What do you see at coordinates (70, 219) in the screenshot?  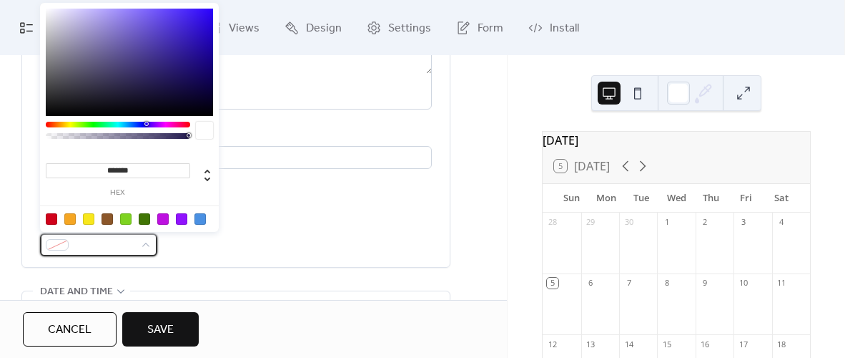 I see `div: #F5A623` at bounding box center [70, 219].